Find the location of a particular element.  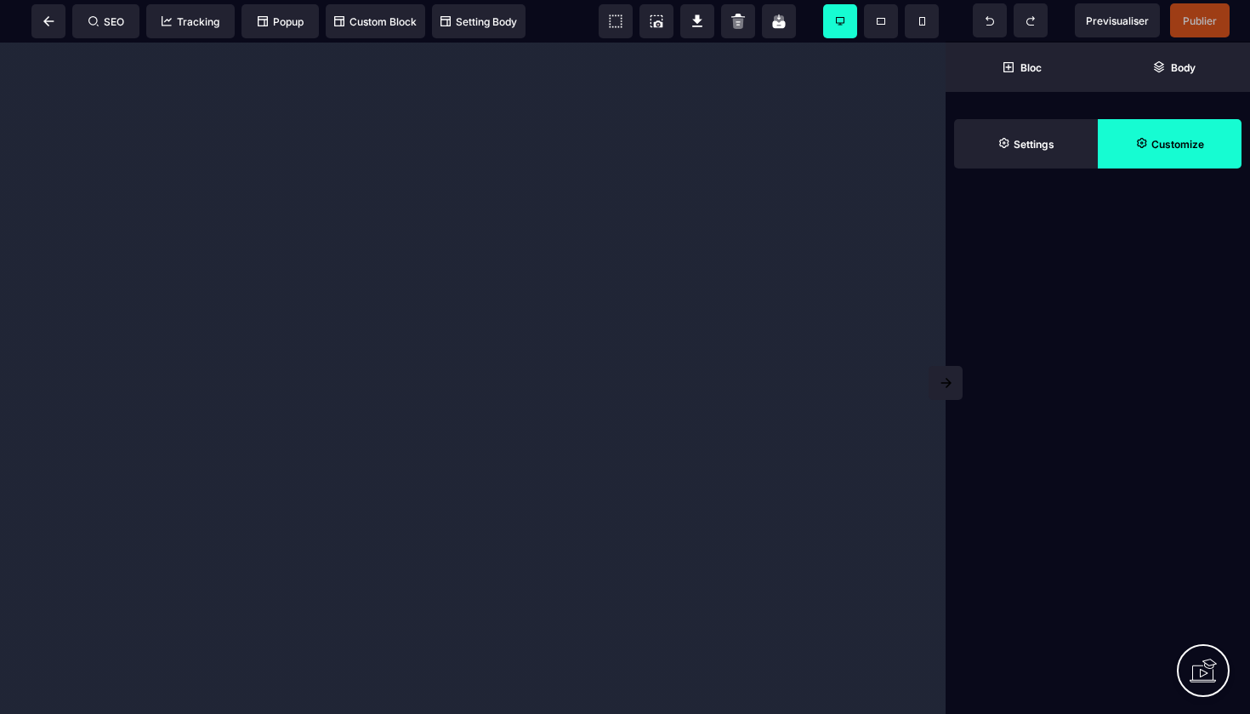

span: View components is located at coordinates (616, 21).